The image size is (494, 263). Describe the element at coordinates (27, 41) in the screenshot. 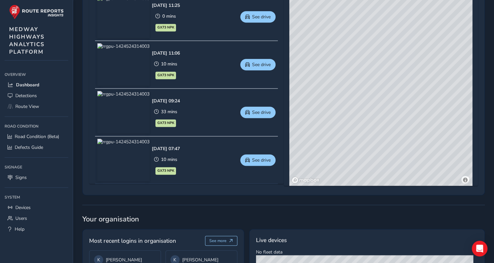

I see `span: MEDWAY HIGHWAYS ANALYTICS PLATFORM` at that location.